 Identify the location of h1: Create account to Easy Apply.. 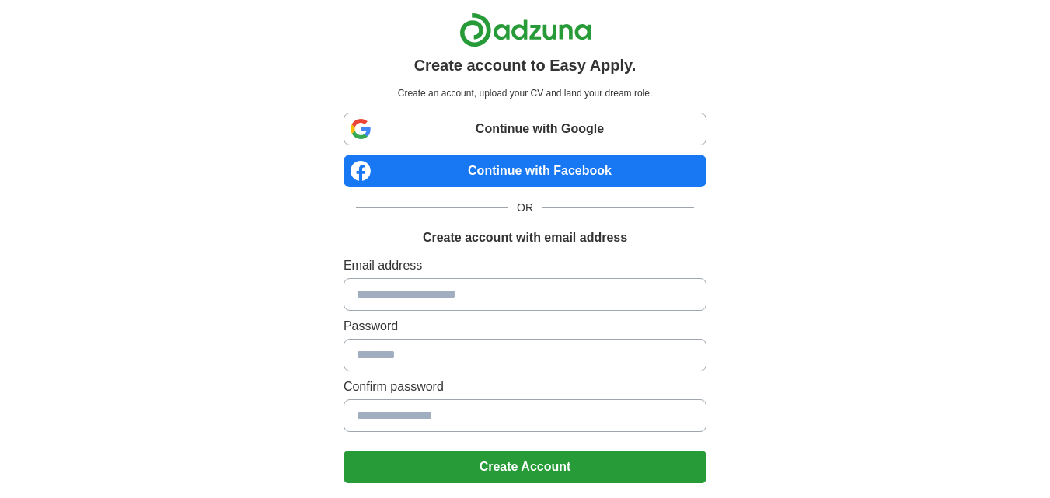
(526, 65).